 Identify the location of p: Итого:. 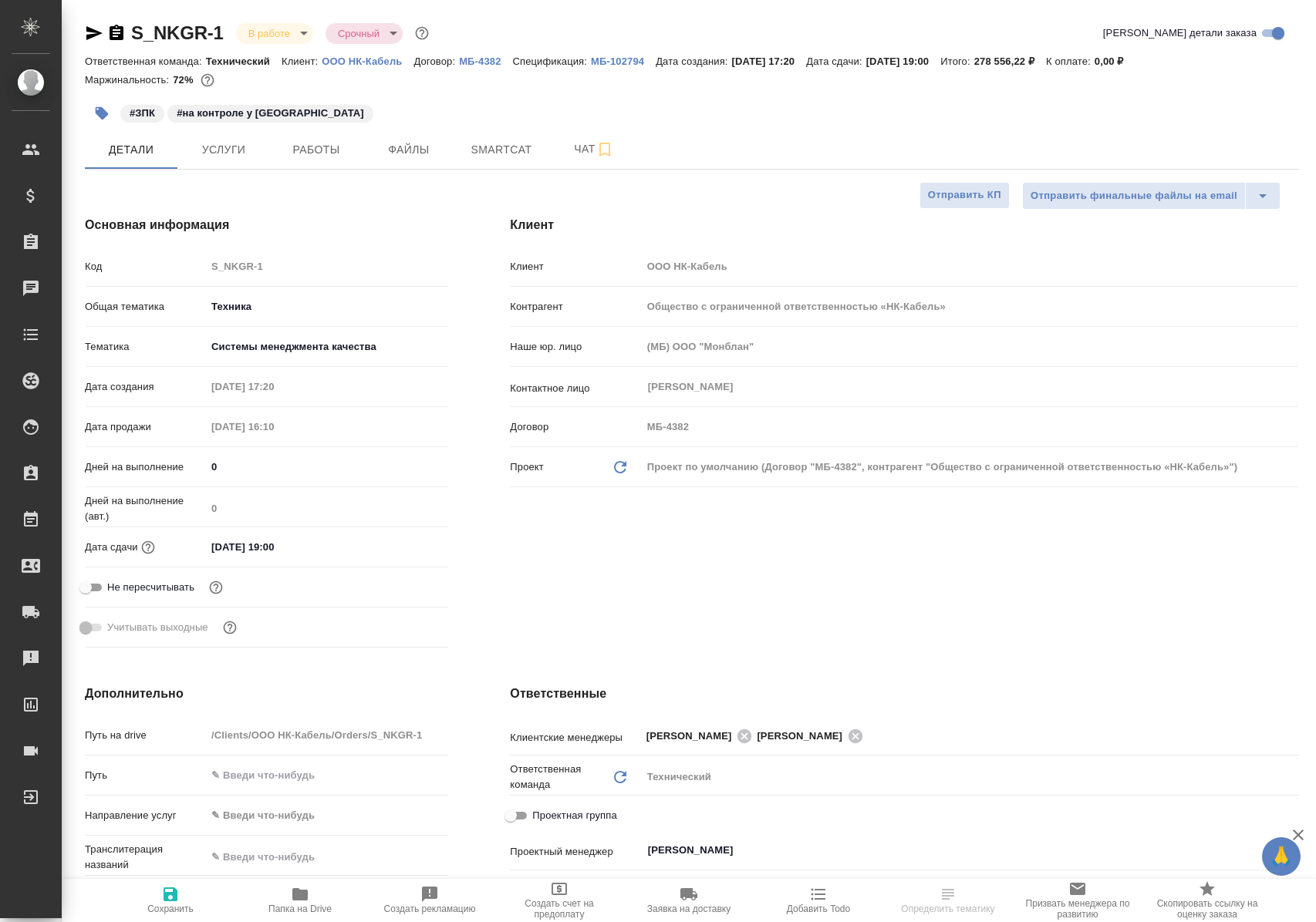
(956, 61).